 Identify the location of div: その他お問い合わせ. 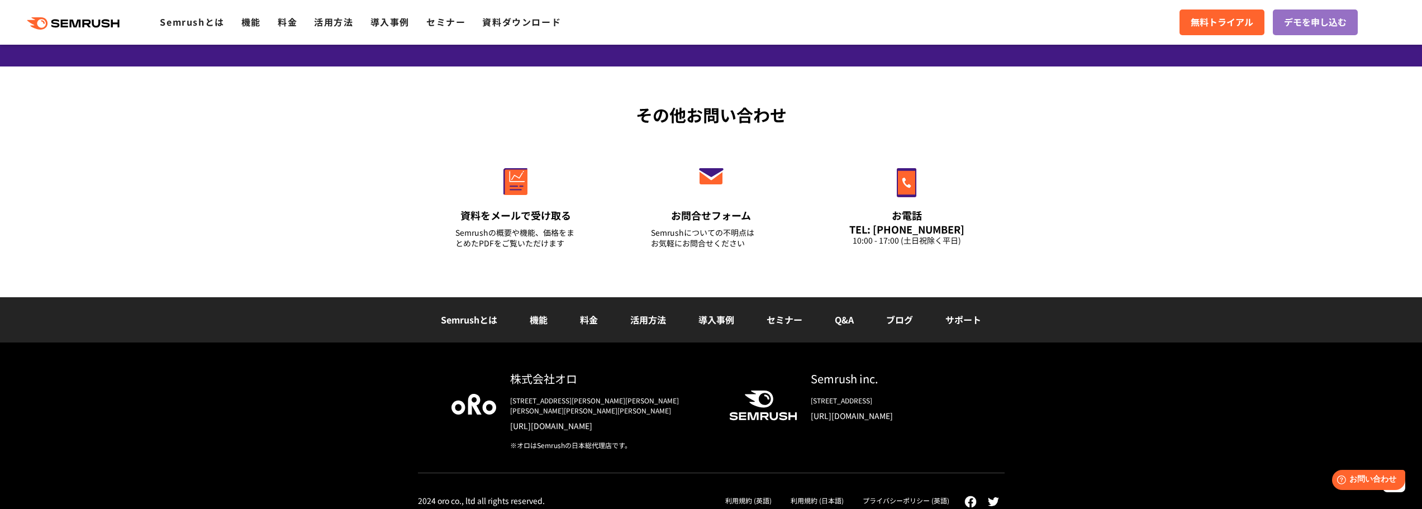
(711, 115).